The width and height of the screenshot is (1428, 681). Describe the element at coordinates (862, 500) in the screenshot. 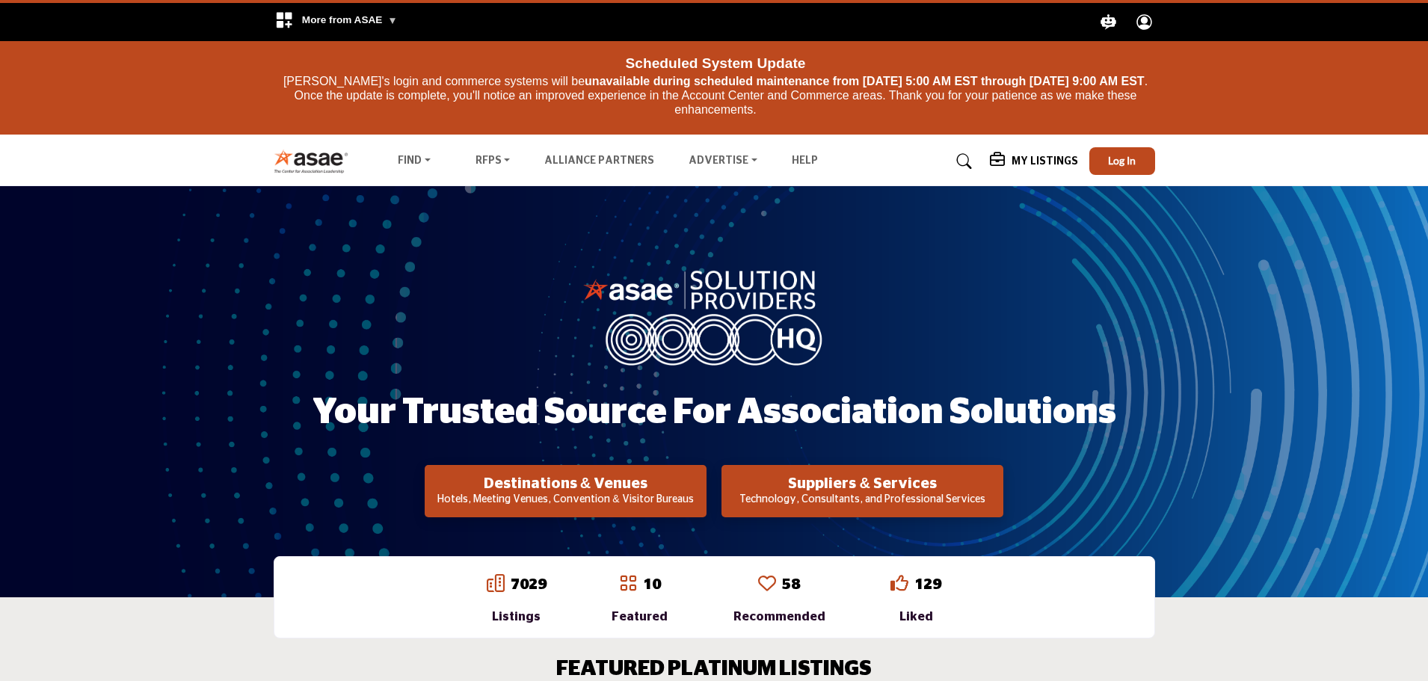

I see `p: Technology, Consultants, and Professional Services` at that location.